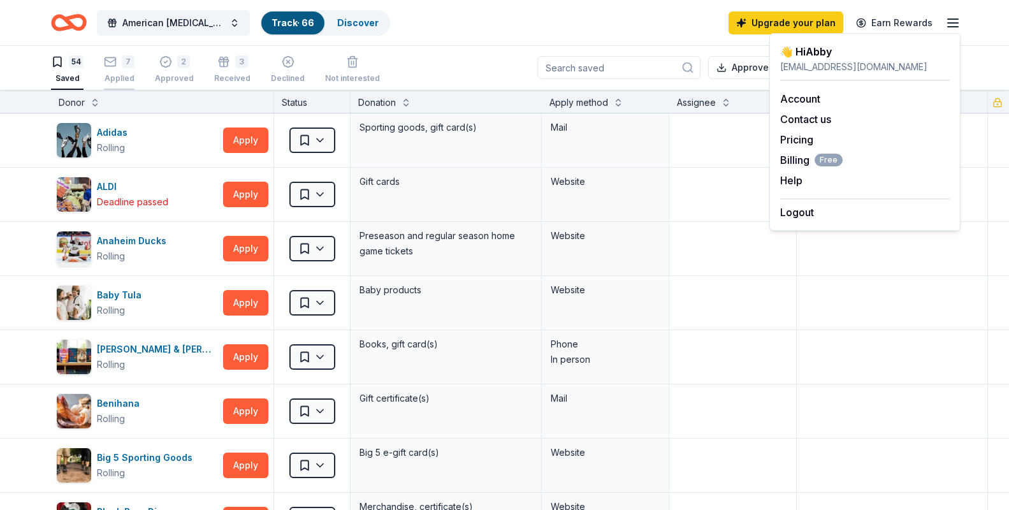  I want to click on div: Assignee, so click(696, 103).